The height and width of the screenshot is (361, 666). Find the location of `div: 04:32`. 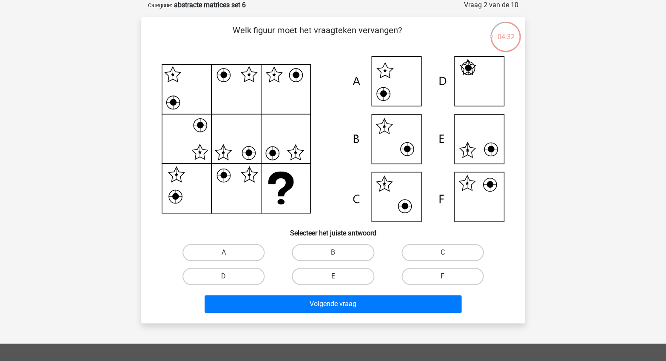

div: 04:32 is located at coordinates (505, 31).